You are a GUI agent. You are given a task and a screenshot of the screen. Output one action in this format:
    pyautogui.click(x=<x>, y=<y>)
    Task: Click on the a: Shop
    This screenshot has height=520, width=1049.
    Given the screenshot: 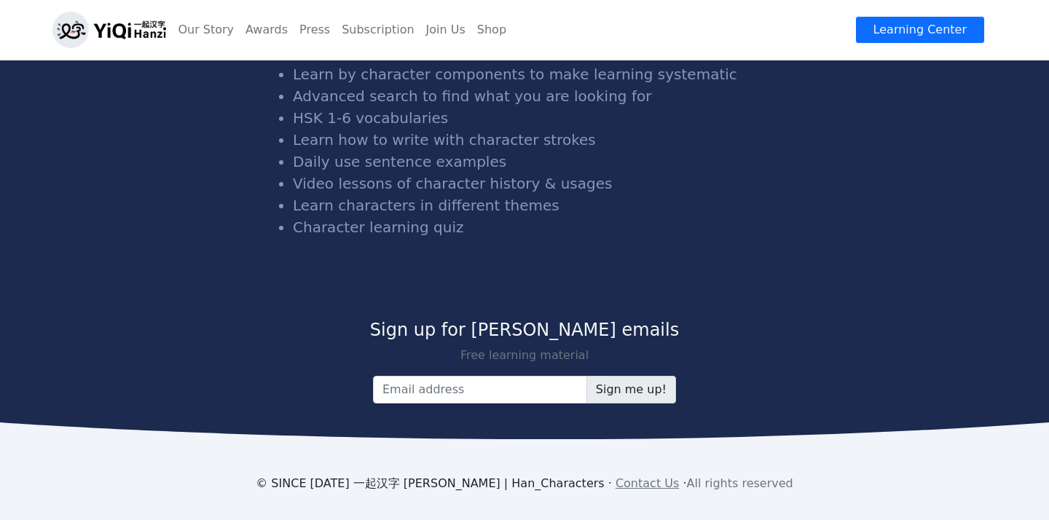 What is the action you would take?
    pyautogui.click(x=492, y=30)
    